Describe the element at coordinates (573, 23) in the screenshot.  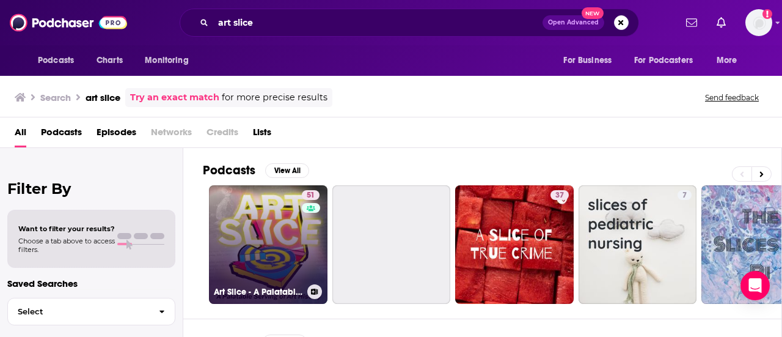
I see `button: Open AdvancedNew` at that location.